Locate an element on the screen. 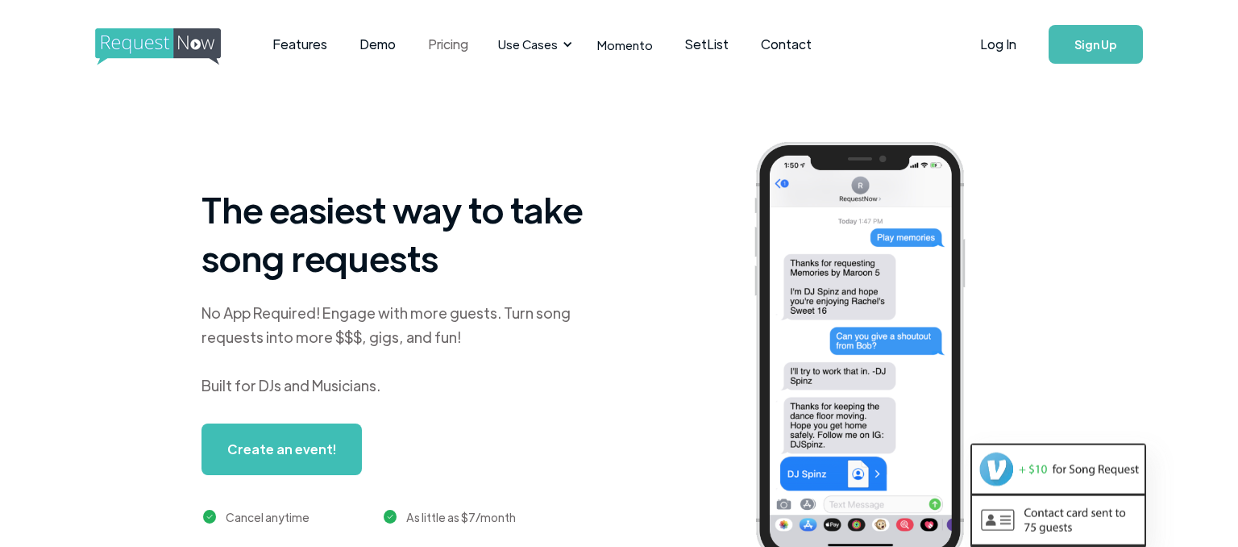  a: Momento is located at coordinates (625, 44).